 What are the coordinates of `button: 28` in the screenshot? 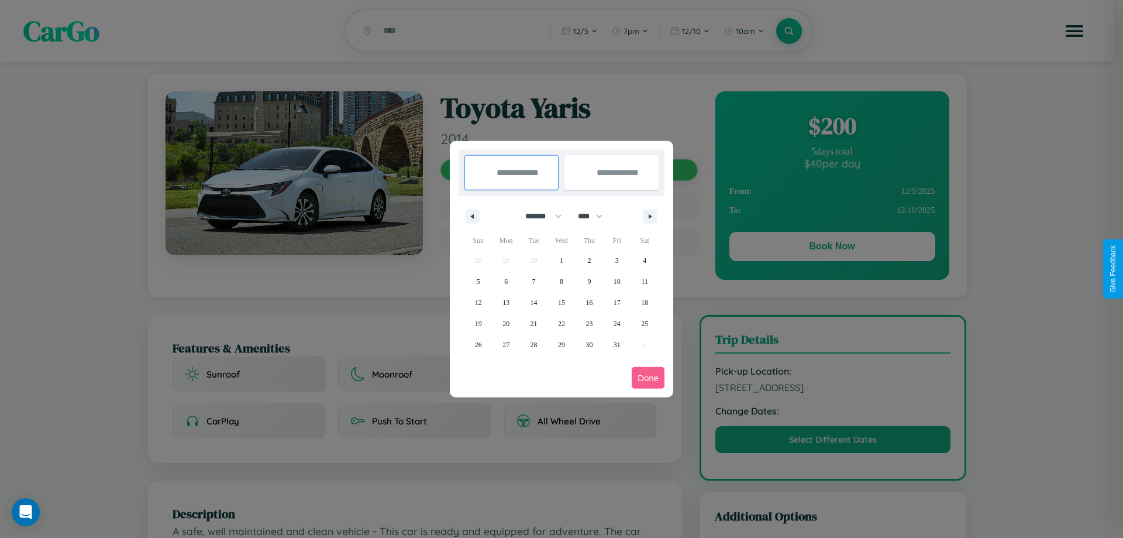 It's located at (533, 345).